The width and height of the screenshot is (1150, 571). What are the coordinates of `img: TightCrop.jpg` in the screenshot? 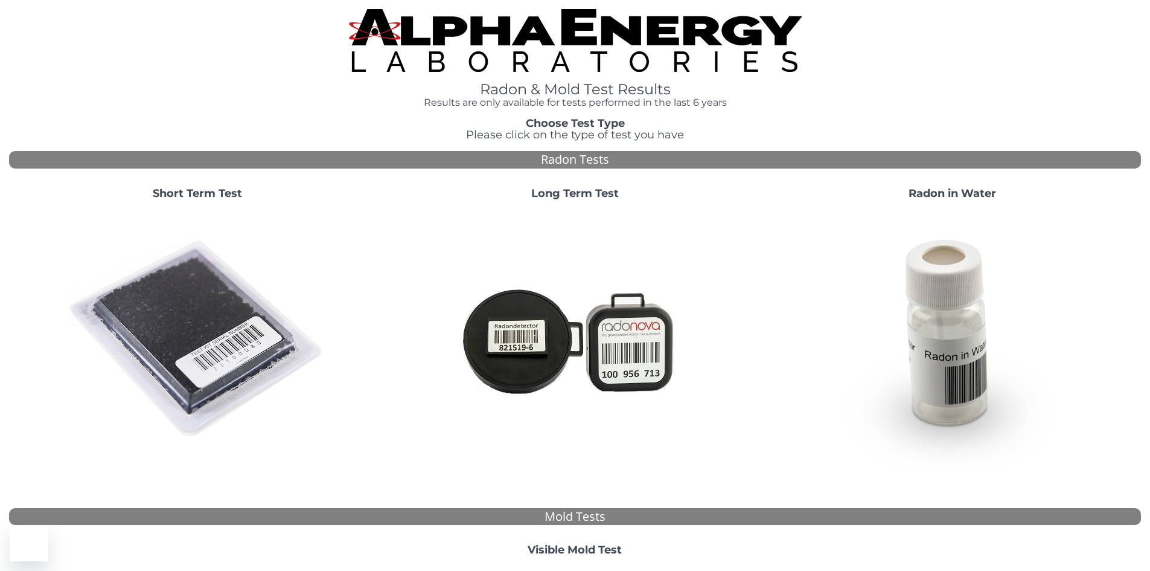 It's located at (575, 40).